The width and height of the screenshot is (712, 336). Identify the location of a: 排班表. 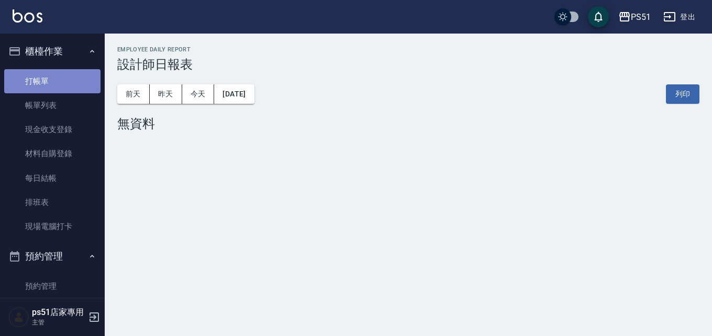
(52, 202).